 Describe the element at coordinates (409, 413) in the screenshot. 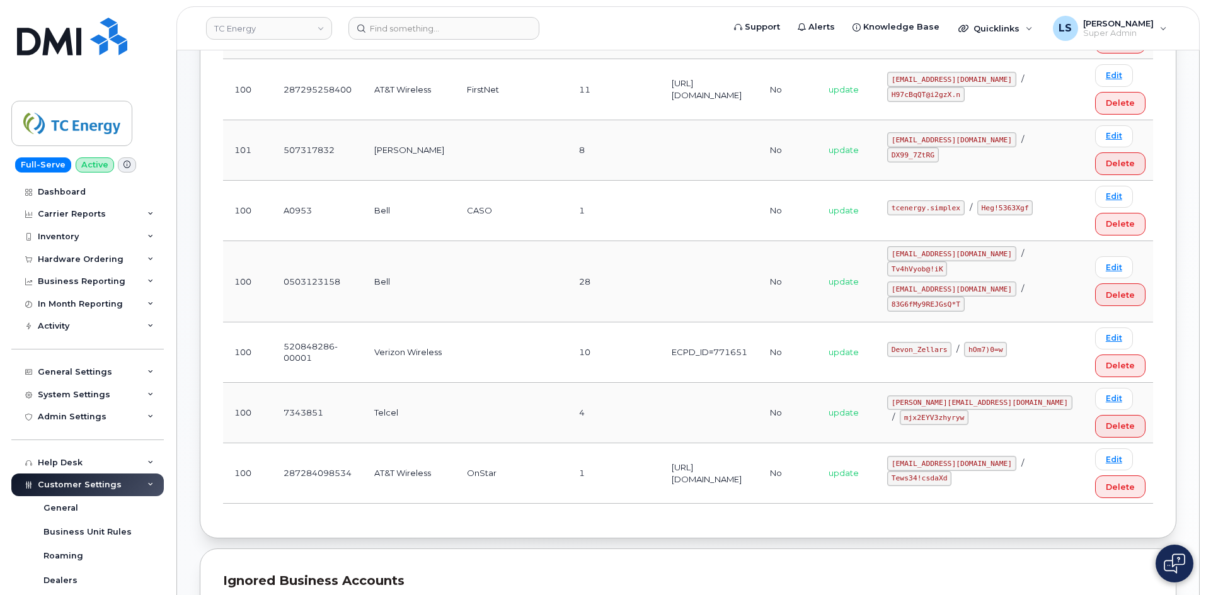

I see `td: Telcel` at that location.